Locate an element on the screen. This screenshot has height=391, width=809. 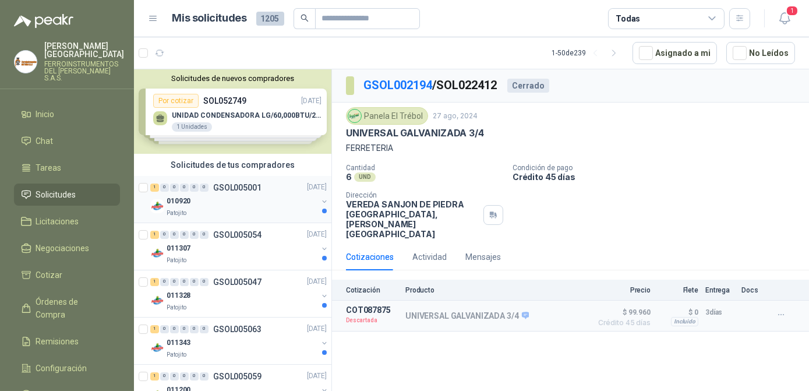
p: GSOL005059 is located at coordinates (237, 376).